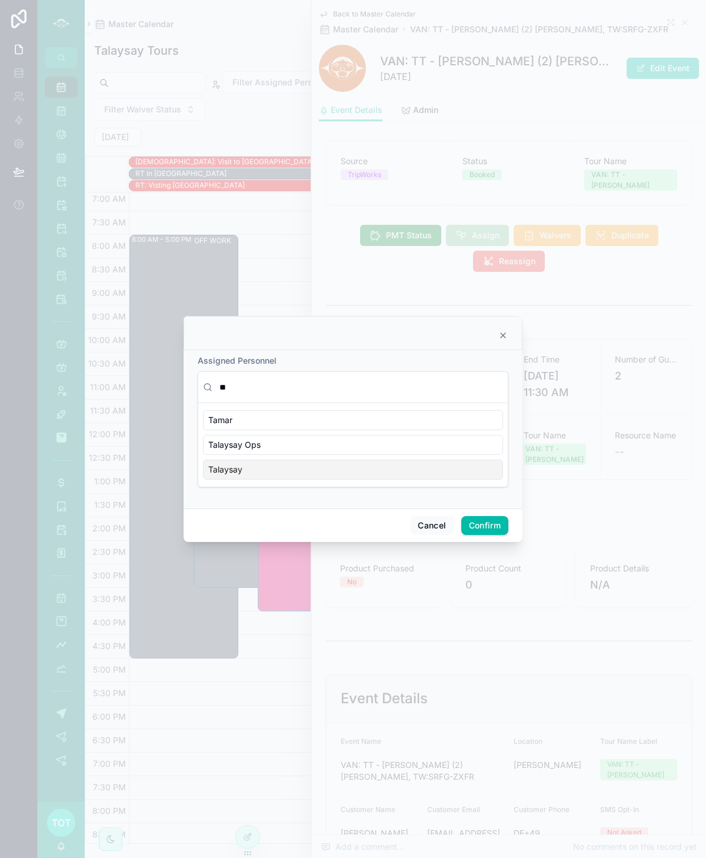 The image size is (706, 858). Describe the element at coordinates (237, 360) in the screenshot. I see `span: Assigned Personnel` at that location.